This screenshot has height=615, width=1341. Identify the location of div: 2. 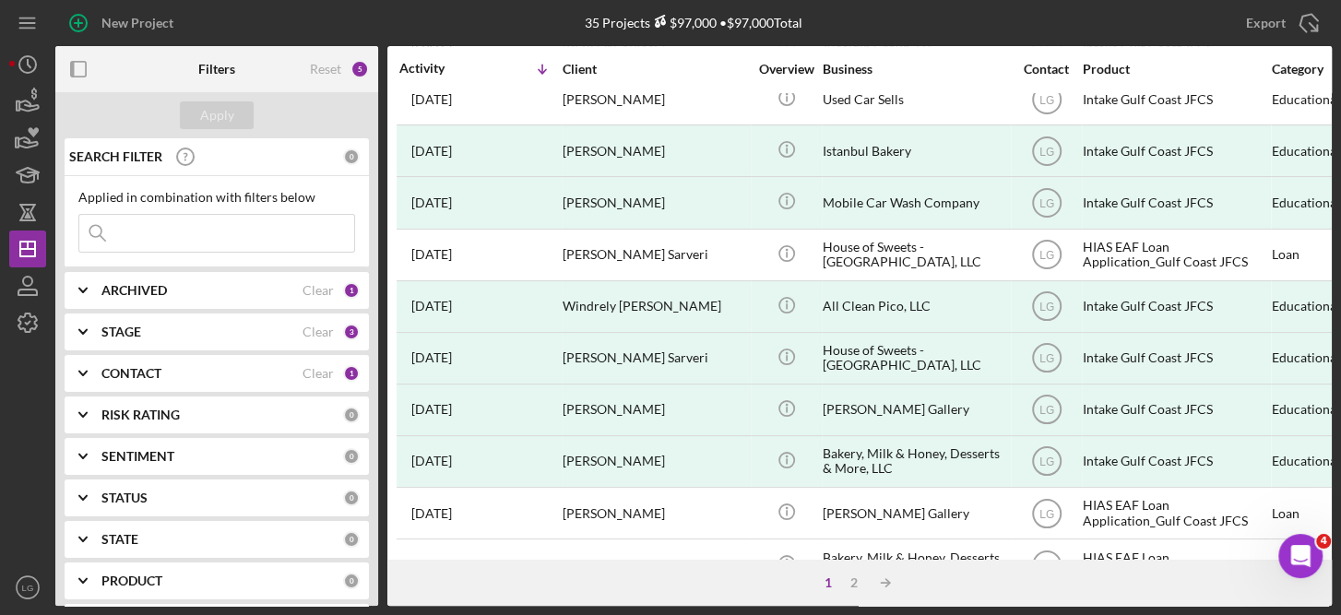
(854, 583).